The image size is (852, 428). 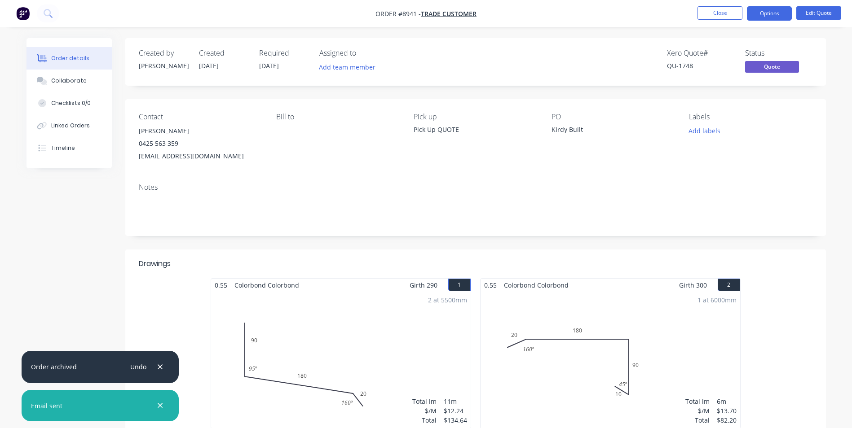 I want to click on div: Required, so click(x=284, y=53).